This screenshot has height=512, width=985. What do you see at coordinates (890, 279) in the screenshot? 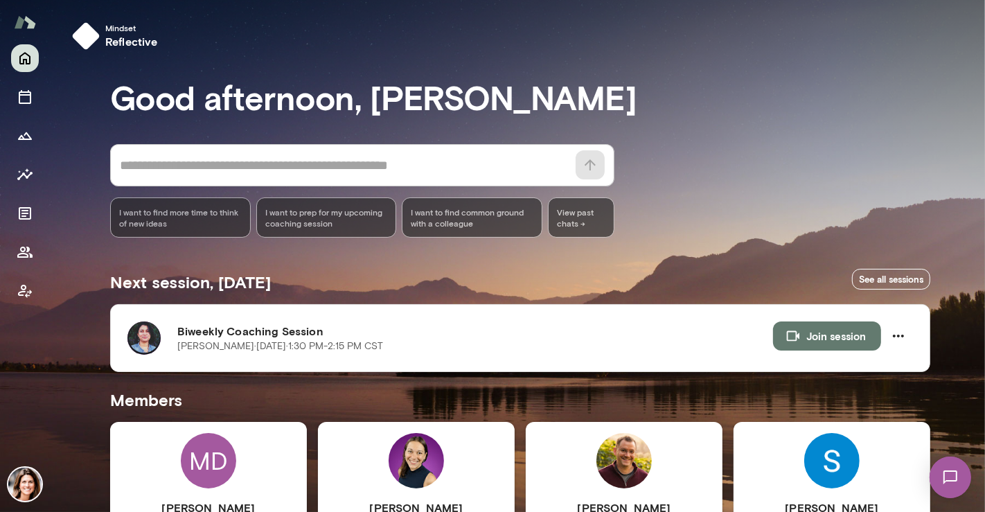
I see `a: See all sessions` at bounding box center [890, 279].